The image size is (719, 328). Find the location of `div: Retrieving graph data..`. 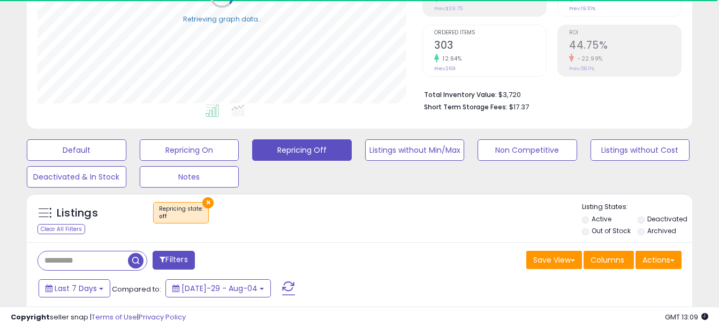

div: Retrieving graph data.. is located at coordinates (222, 19).